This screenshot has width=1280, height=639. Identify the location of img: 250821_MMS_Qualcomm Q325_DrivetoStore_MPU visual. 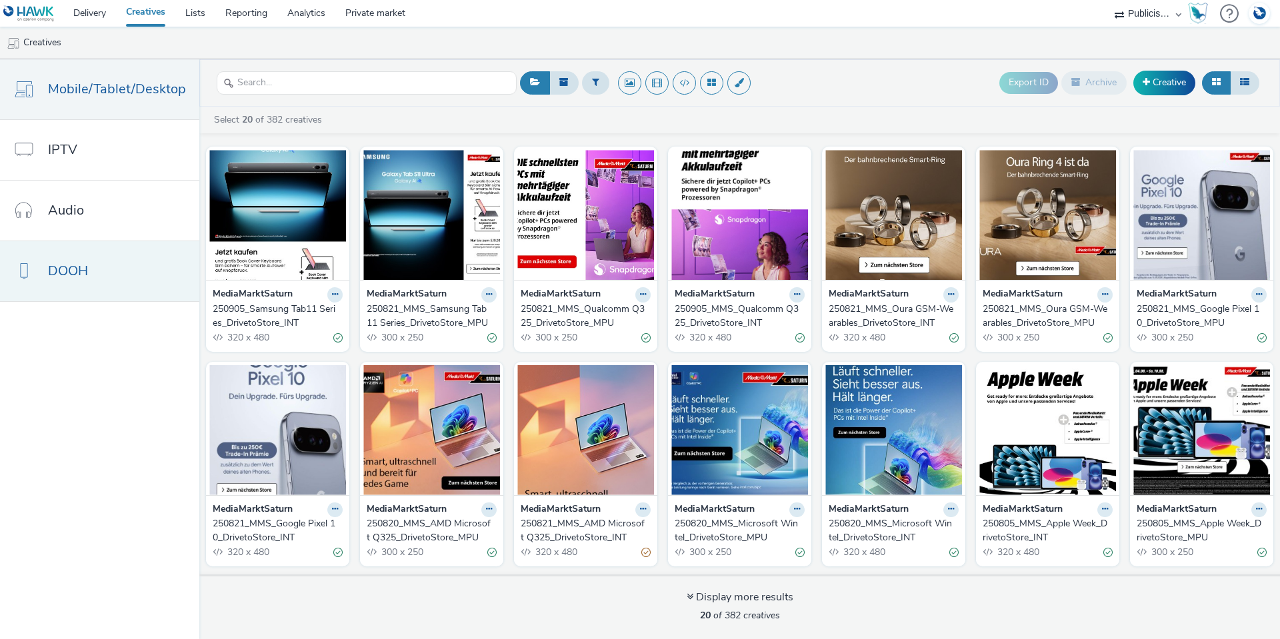
(585, 215).